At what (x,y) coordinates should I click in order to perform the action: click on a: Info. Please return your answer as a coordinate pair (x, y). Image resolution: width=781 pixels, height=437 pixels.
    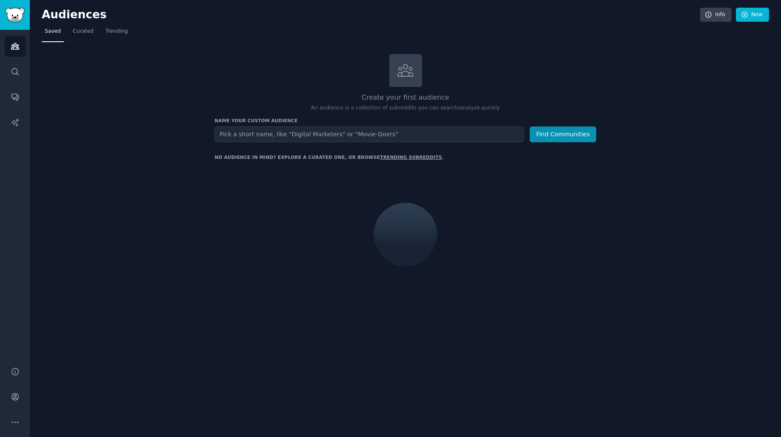
    Looking at the image, I should click on (716, 15).